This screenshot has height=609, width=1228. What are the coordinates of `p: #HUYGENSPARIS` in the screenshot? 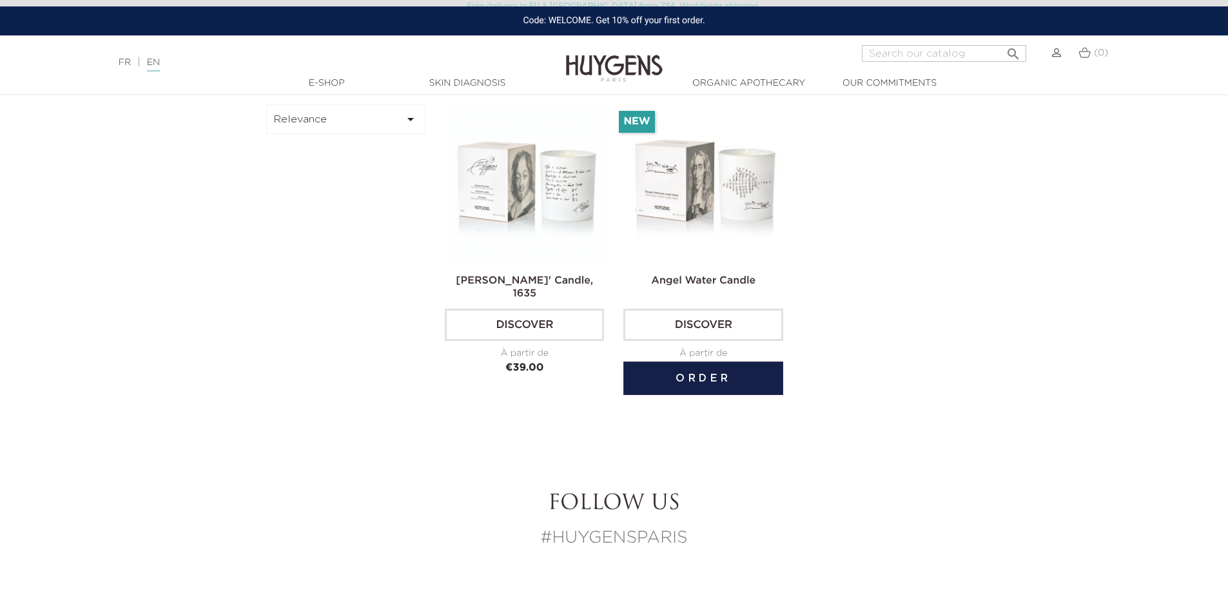 It's located at (614, 538).